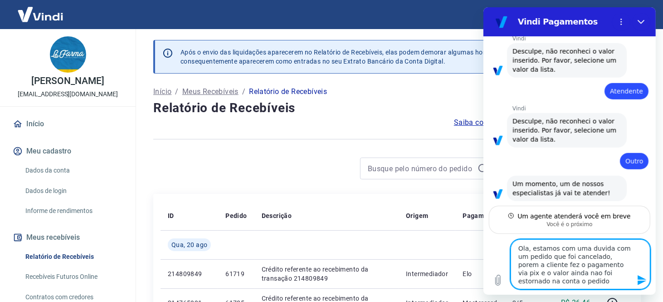  I want to click on p: Pedido, so click(236, 216).